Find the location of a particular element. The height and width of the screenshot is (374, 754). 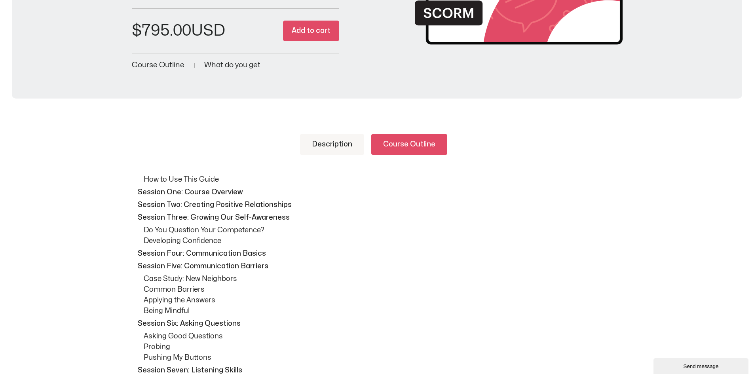

a: What do you get is located at coordinates (232, 65).